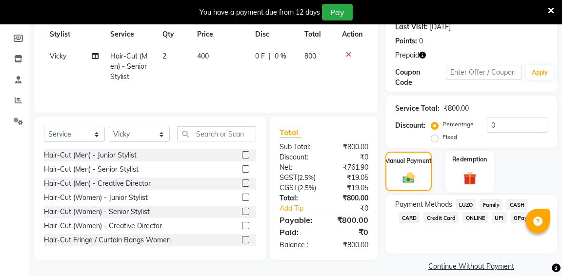  I want to click on label: Percentage, so click(458, 124).